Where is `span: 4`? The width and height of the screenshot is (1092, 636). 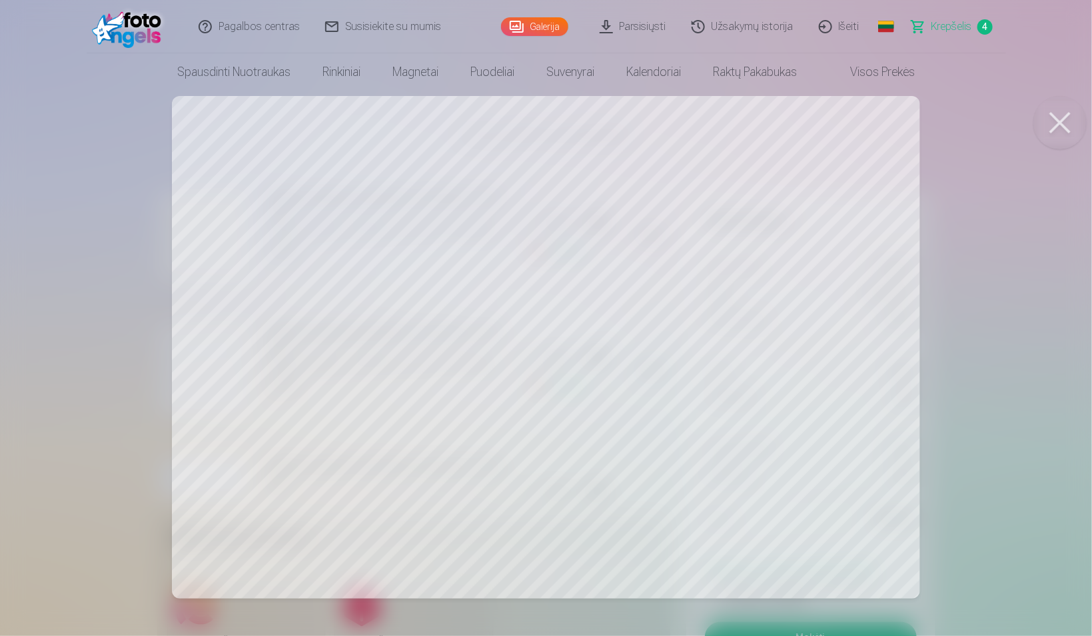
span: 4 is located at coordinates (985, 27).